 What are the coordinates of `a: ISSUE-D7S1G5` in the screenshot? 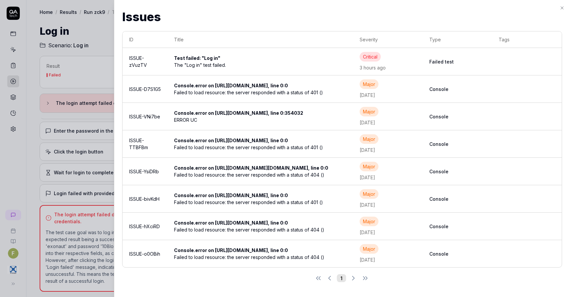 It's located at (145, 89).